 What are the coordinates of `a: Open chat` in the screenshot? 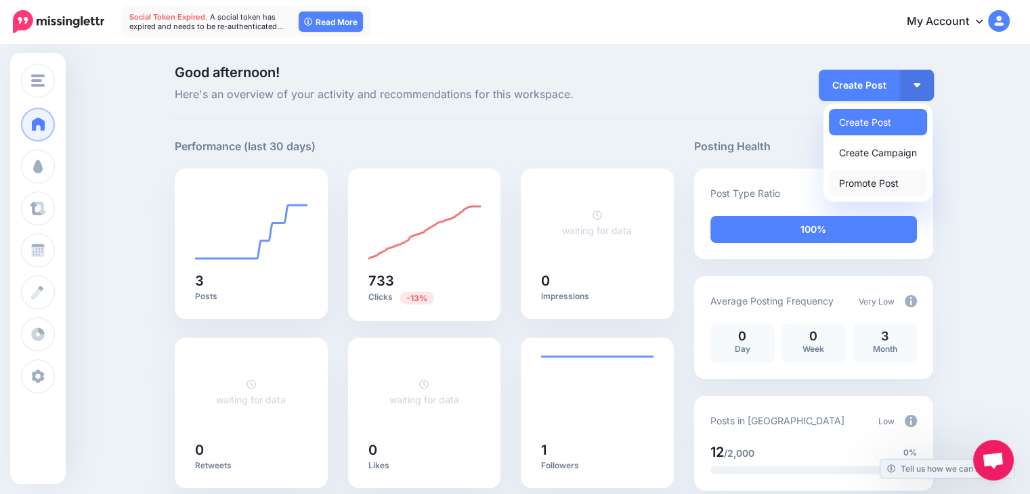 It's located at (993, 461).